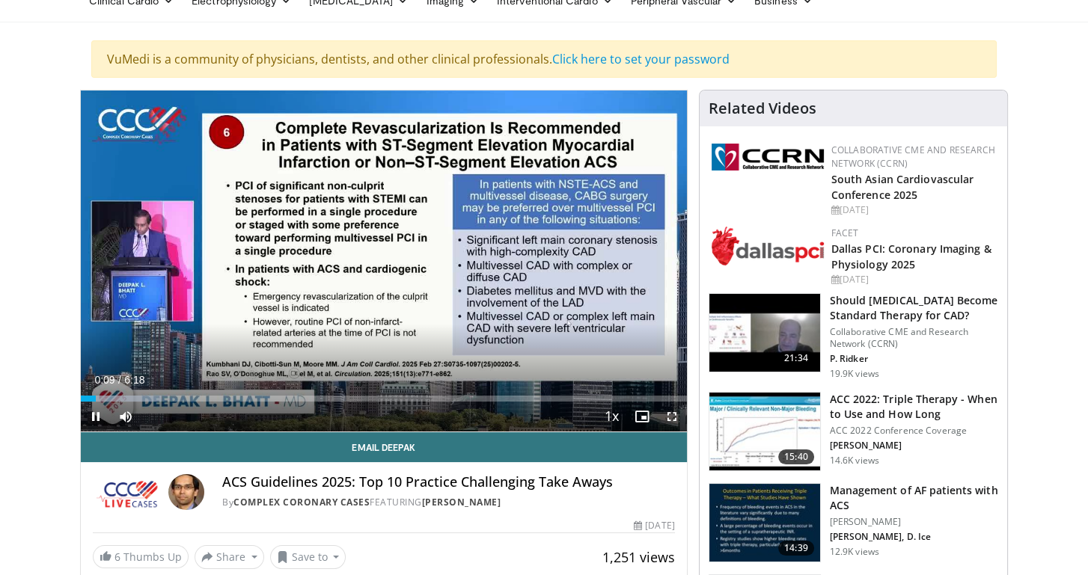  What do you see at coordinates (854, 374) in the screenshot?
I see `p: 19.9K views` at bounding box center [854, 374].